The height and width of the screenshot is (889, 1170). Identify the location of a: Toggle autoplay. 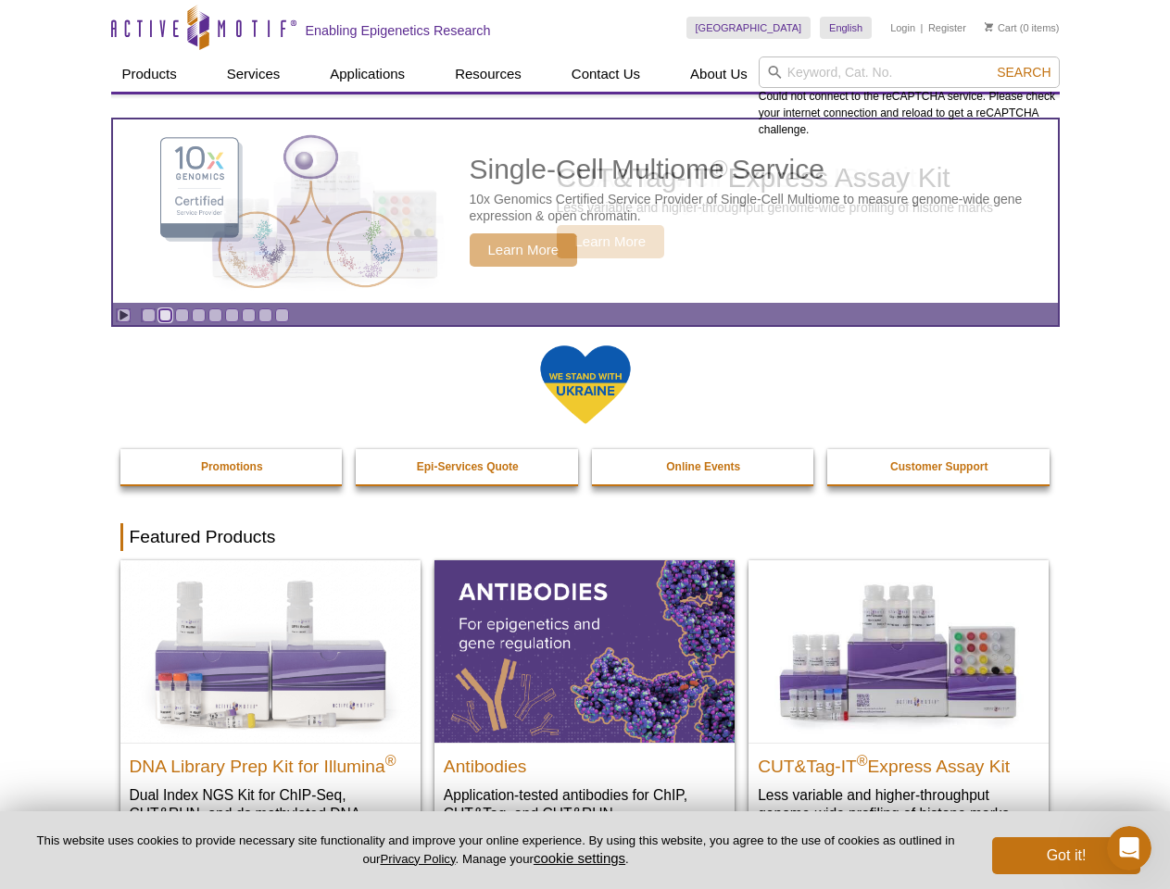
(123, 315).